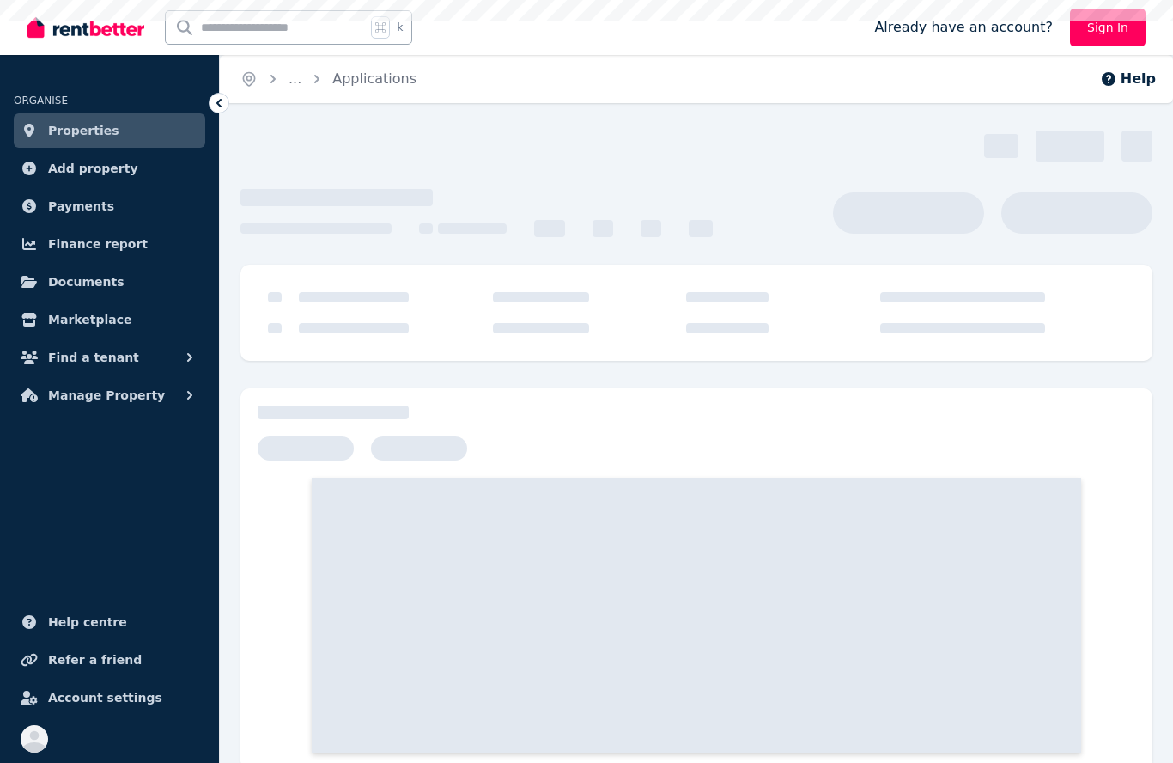  I want to click on span: Account settings, so click(105, 697).